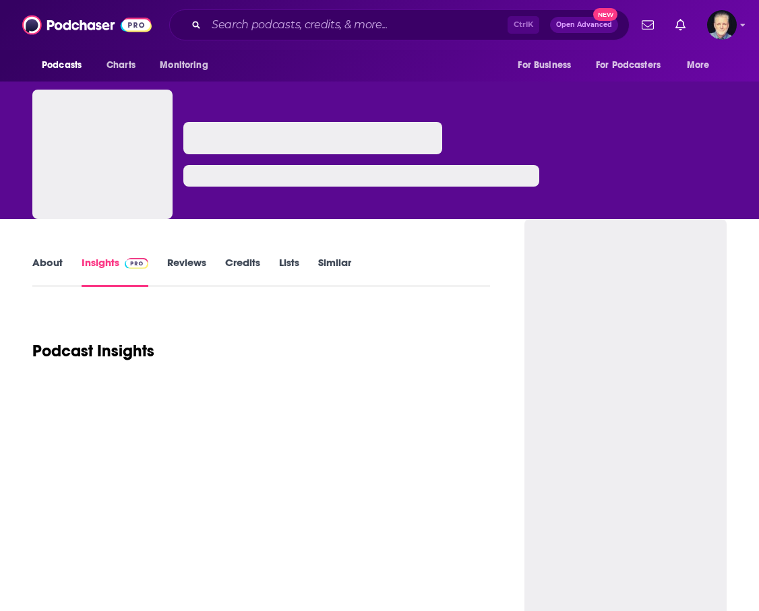 Image resolution: width=759 pixels, height=611 pixels. What do you see at coordinates (187, 272) in the screenshot?
I see `a: Reviews` at bounding box center [187, 272].